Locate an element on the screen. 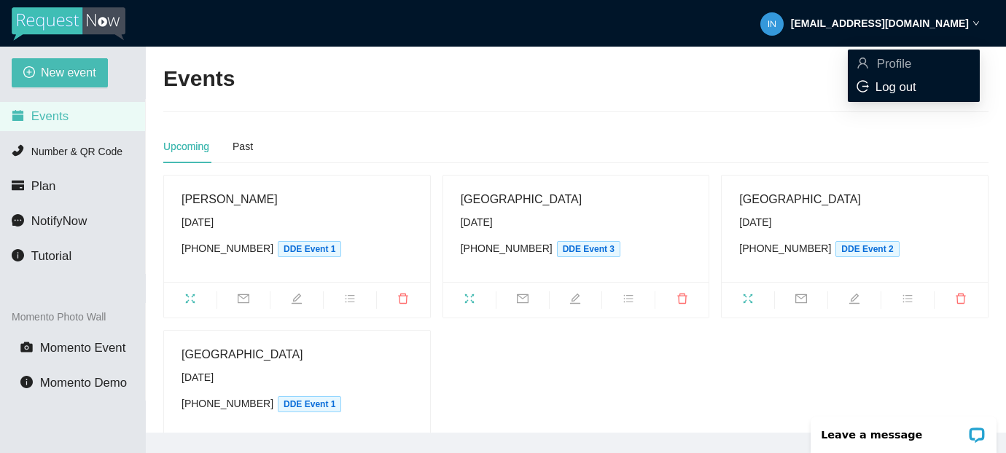 This screenshot has height=453, width=1006. span: phone is located at coordinates (17, 150).